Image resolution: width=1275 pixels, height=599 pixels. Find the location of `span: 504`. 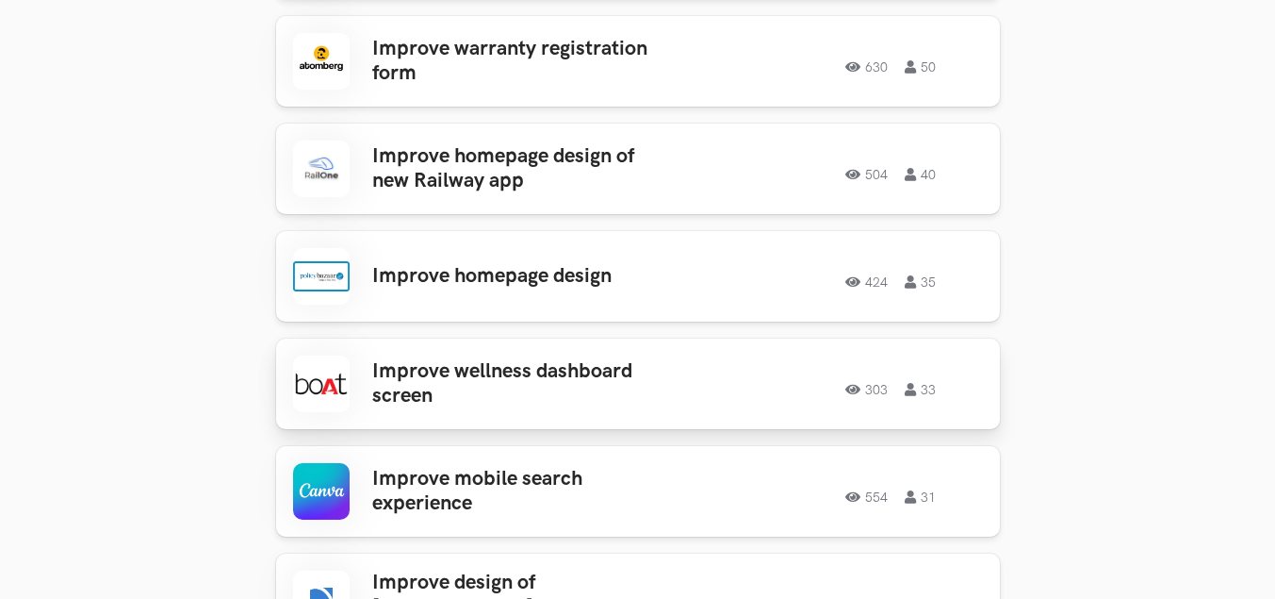

span: 504 is located at coordinates (866, 174).